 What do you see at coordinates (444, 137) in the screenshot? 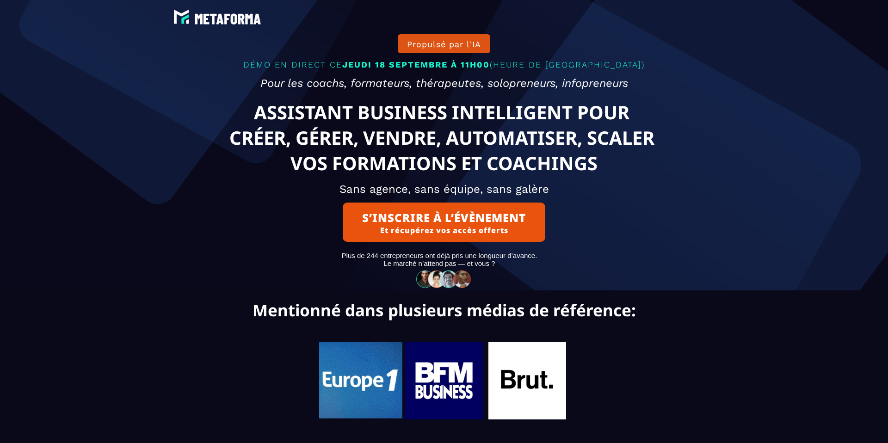
I see `text: ASSISTANT BUSINESS INTELLIGENT POUR CRÉER, GÉRER, VENDRE, AUTOMATISER, SCALER VOS FORMATIONS ET C...` at bounding box center [444, 137].